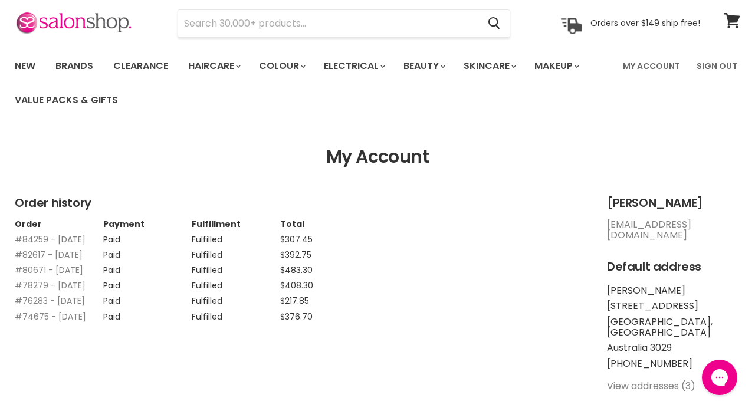  Describe the element at coordinates (66, 100) in the screenshot. I see `a: Value Packs & Gifts` at that location.